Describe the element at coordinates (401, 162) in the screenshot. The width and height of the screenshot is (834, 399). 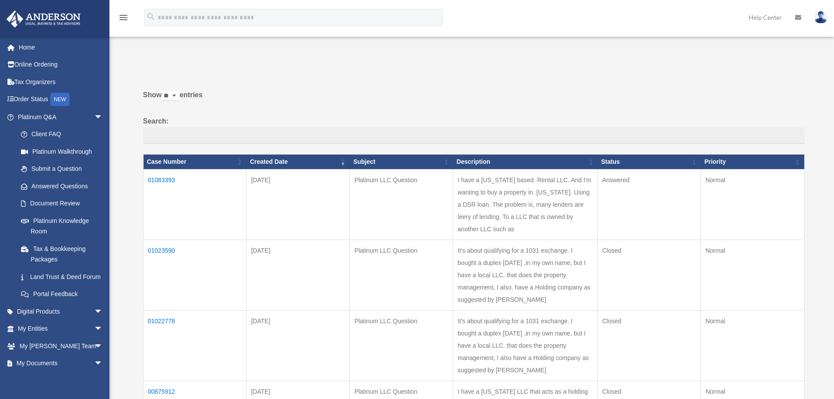
I see `th: Subject: activate to sort column ascending` at that location.